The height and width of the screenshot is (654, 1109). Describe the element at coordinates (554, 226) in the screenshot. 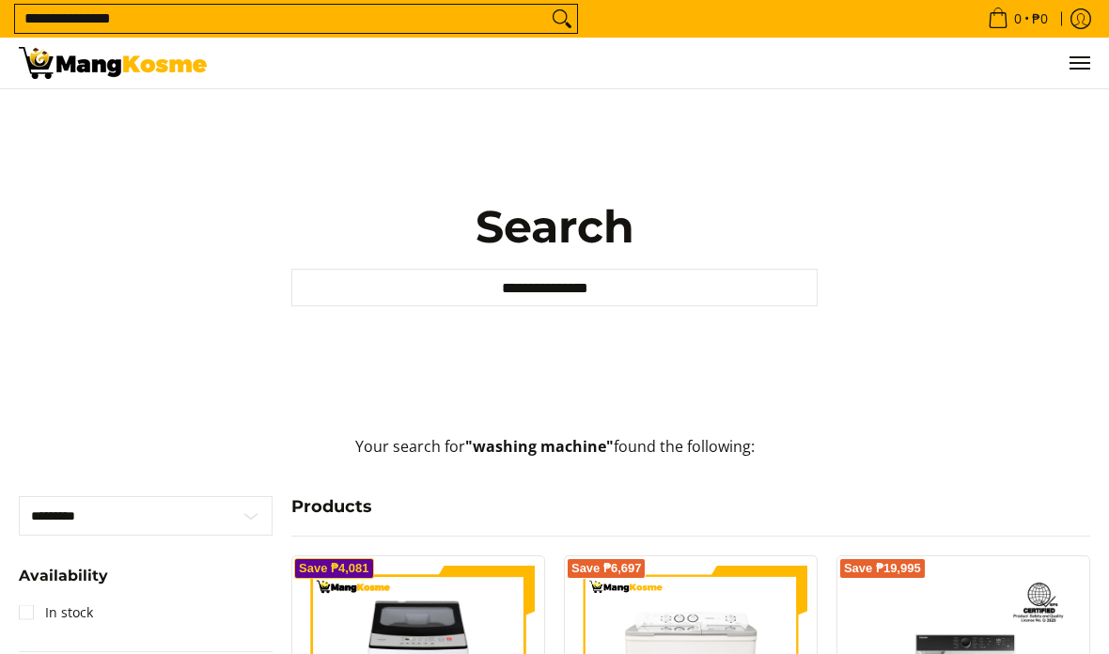

I see `h1: Search` at that location.